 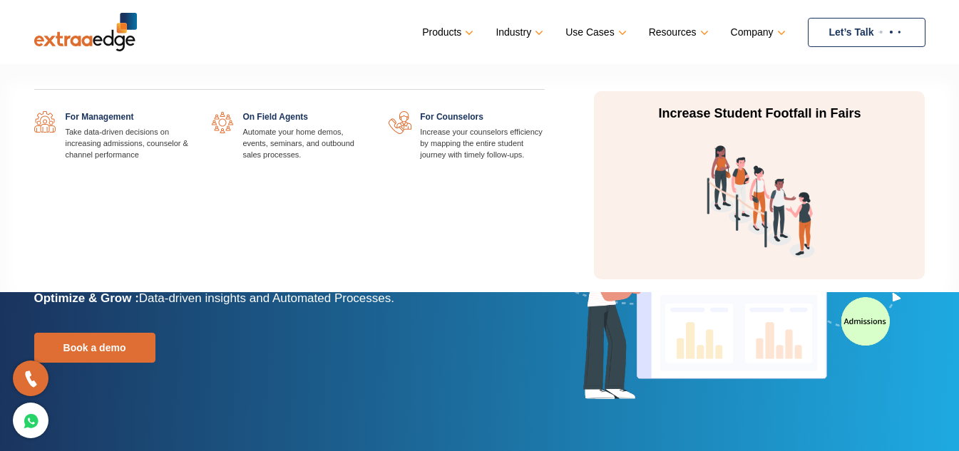 What do you see at coordinates (86, 298) in the screenshot?
I see `b: Optimize & Grow :` at bounding box center [86, 298].